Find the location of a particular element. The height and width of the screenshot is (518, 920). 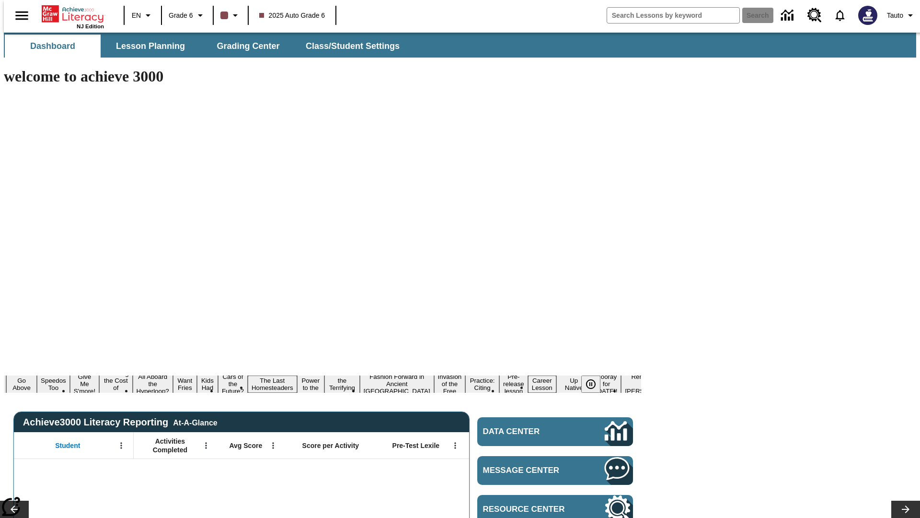

button: Language: EN, Select a language is located at coordinates (143, 15).